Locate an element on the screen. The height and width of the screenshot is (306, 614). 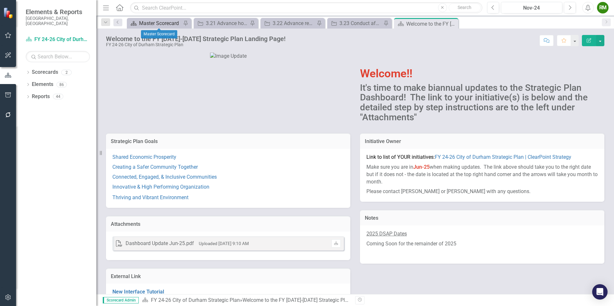
div: 3.22 Advance rental housing programs is located at coordinates (294, 23).